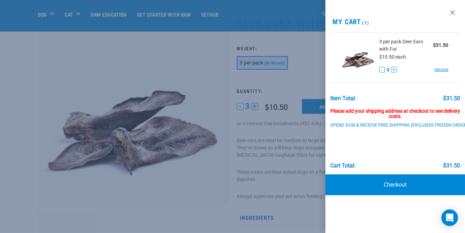  Describe the element at coordinates (395, 185) in the screenshot. I see `a: Checkout` at that location.